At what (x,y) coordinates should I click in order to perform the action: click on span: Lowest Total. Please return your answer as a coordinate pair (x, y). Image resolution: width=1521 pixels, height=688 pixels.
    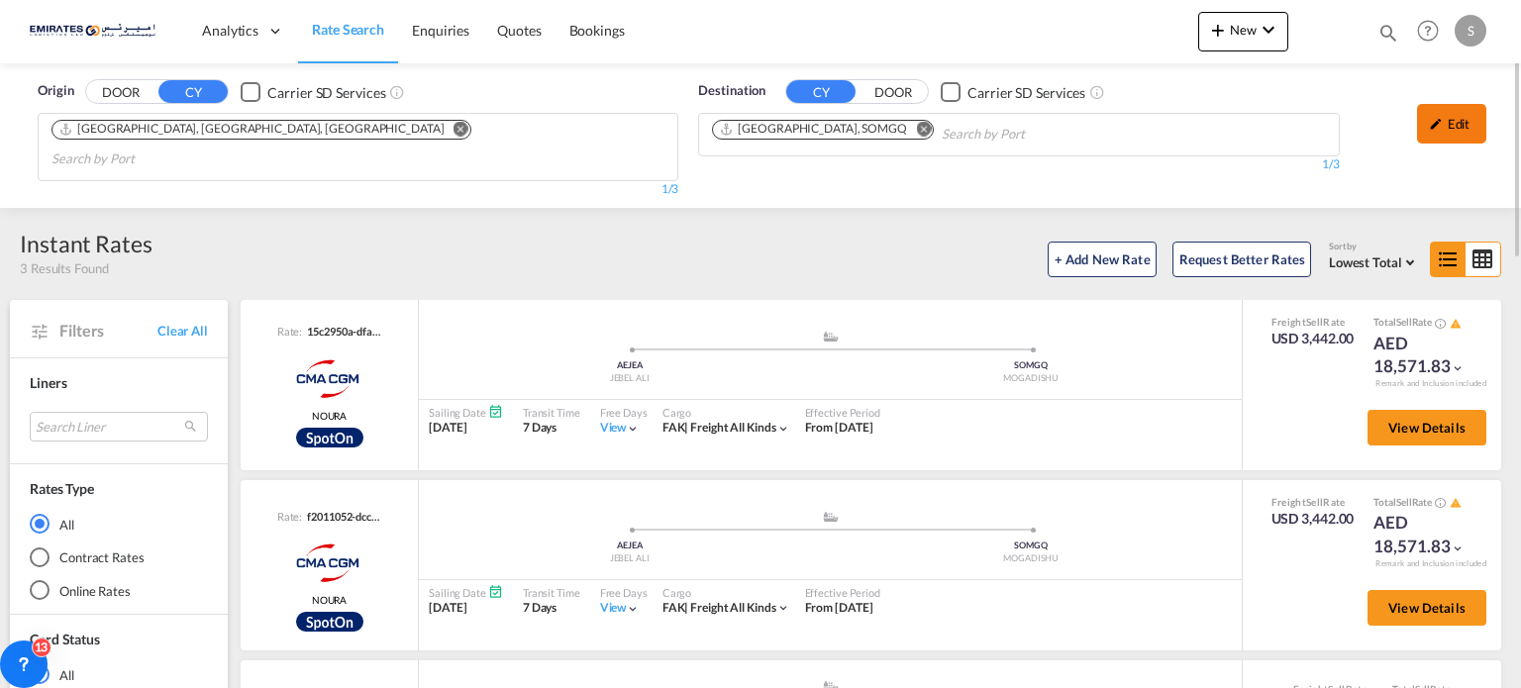
    Looking at the image, I should click on (1365, 262).